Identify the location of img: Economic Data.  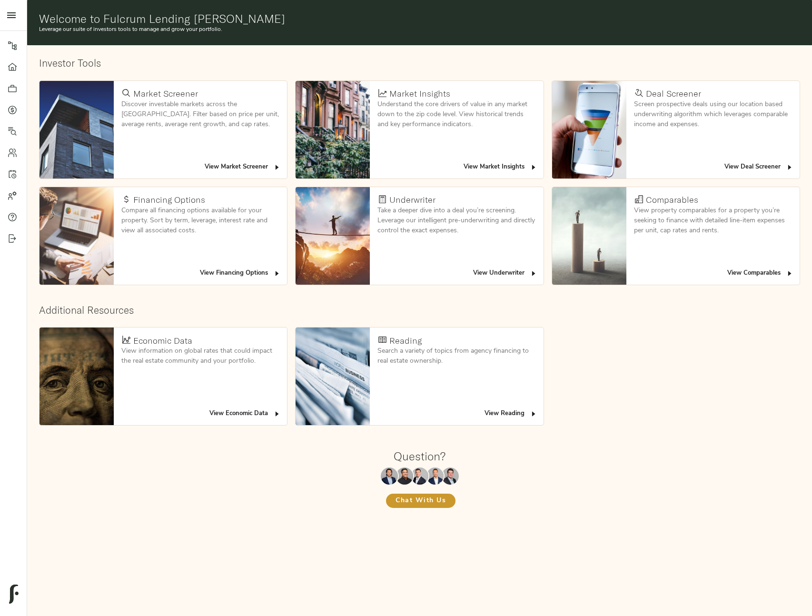
(77, 376).